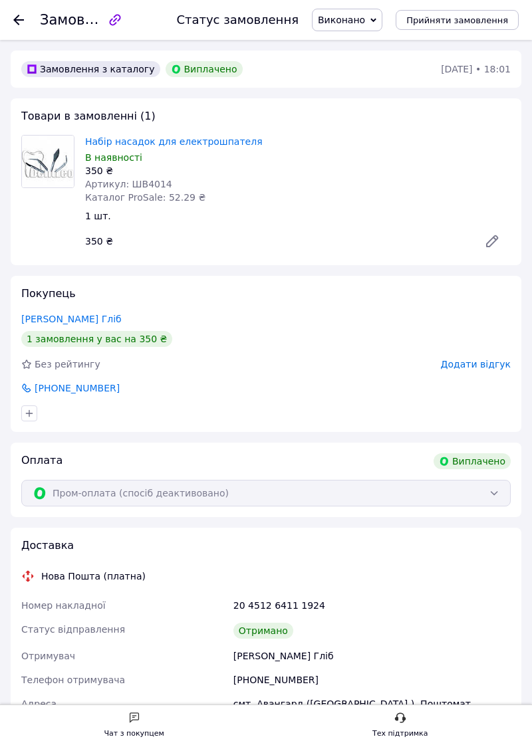  Describe the element at coordinates (145, 198) in the screenshot. I see `span: Каталог ProSale: 52.29 ₴` at that location.